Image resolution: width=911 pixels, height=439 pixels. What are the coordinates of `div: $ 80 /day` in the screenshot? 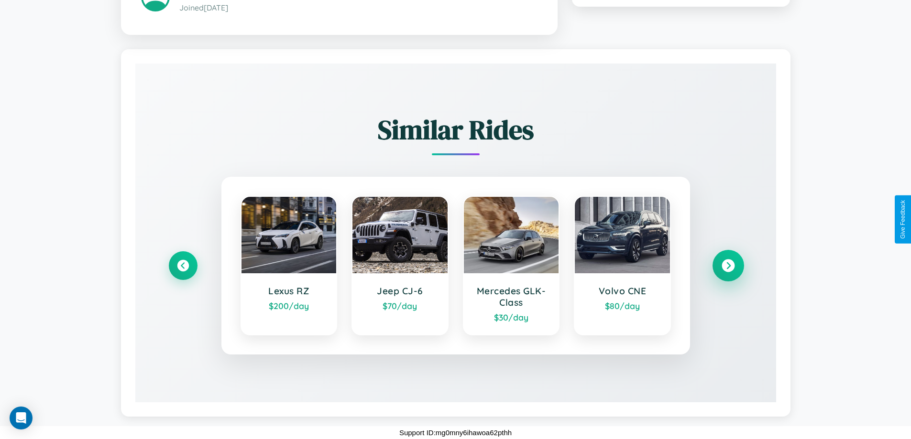 It's located at (622, 306).